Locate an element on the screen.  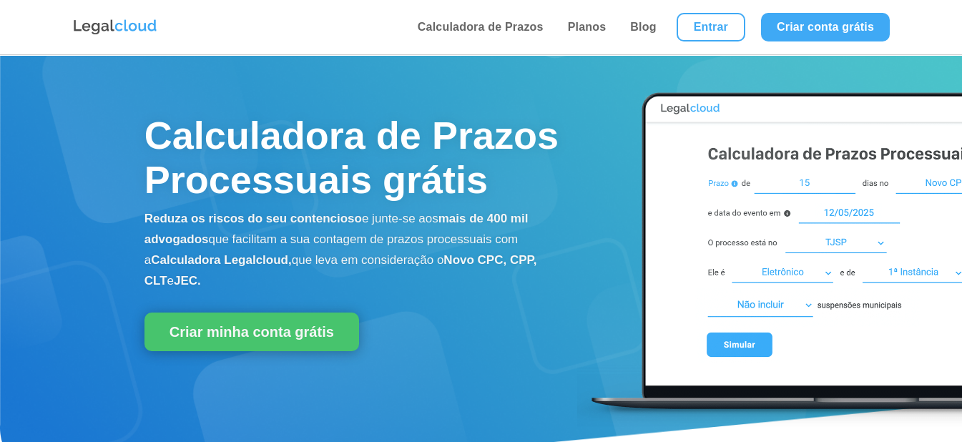
b: Novo CPC, CPP, CLT is located at coordinates (340, 270).